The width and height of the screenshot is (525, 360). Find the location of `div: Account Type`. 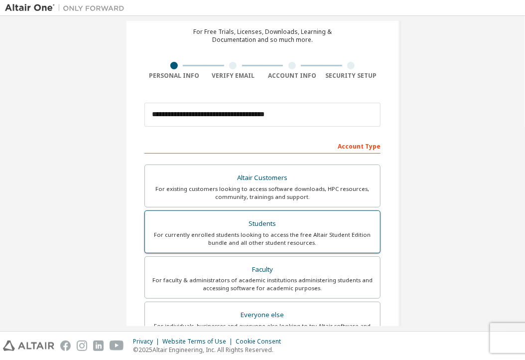

div: Account Type is located at coordinates (263, 145).